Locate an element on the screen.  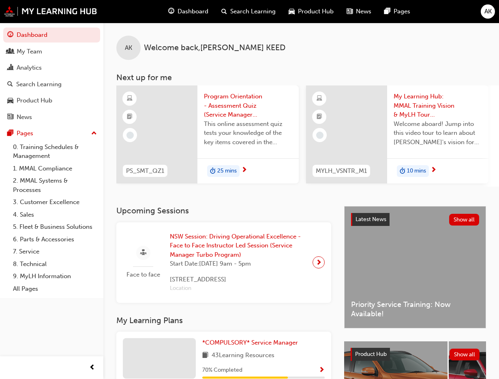
span: 70 % Completed is located at coordinates (222, 370).